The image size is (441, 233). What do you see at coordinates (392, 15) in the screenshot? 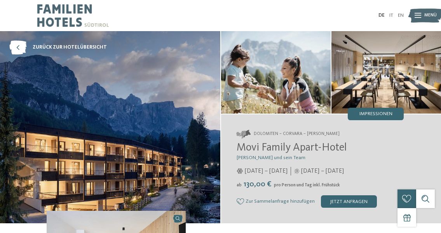
I see `a: IT` at bounding box center [392, 15].